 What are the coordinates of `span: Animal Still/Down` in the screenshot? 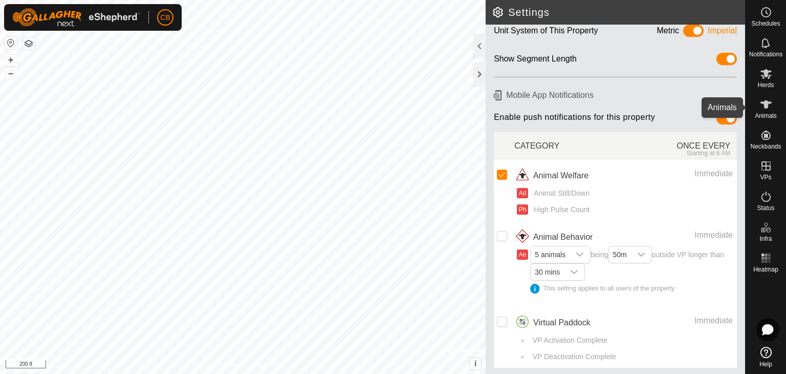 It's located at (560, 193).